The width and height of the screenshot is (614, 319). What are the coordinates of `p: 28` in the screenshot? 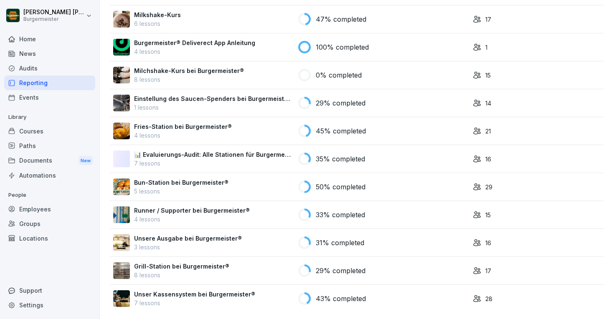 It's located at (488, 299).